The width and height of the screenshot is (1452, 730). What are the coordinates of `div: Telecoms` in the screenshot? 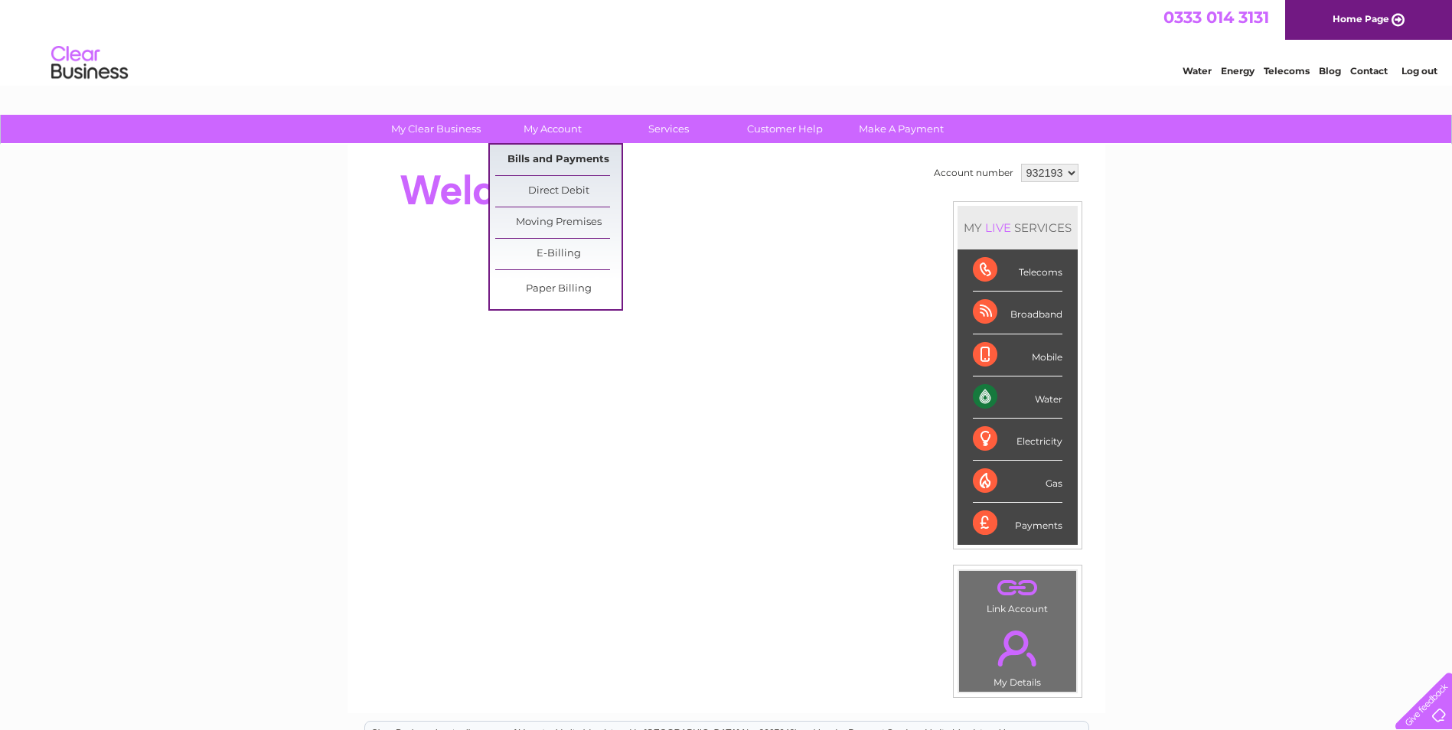 It's located at (1018, 270).